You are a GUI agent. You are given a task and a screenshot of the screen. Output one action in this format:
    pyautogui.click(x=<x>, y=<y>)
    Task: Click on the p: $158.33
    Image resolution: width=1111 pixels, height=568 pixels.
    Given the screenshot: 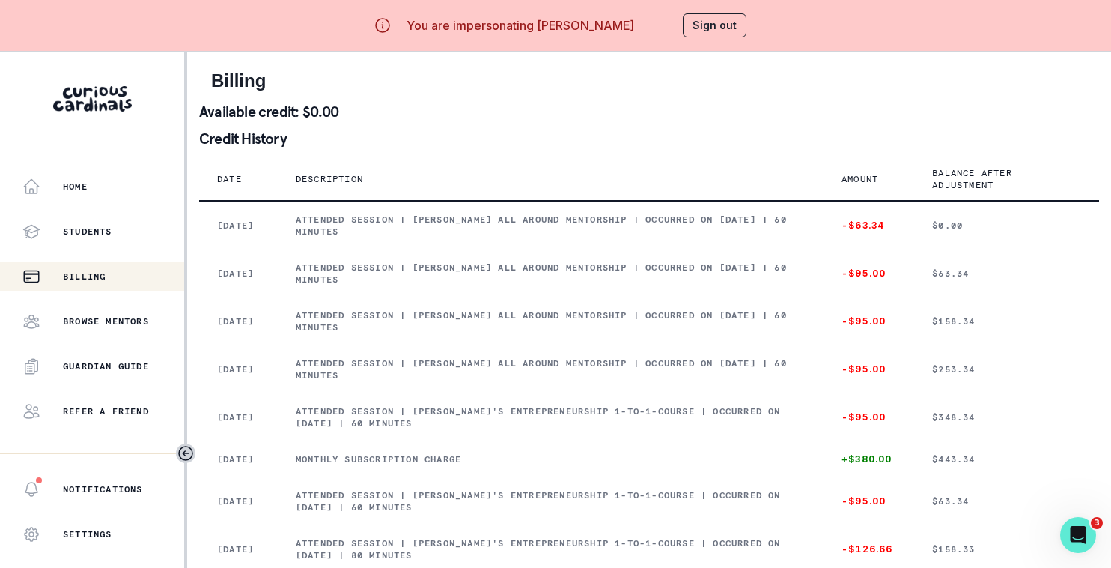 What is the action you would take?
    pyautogui.click(x=1006, y=549)
    